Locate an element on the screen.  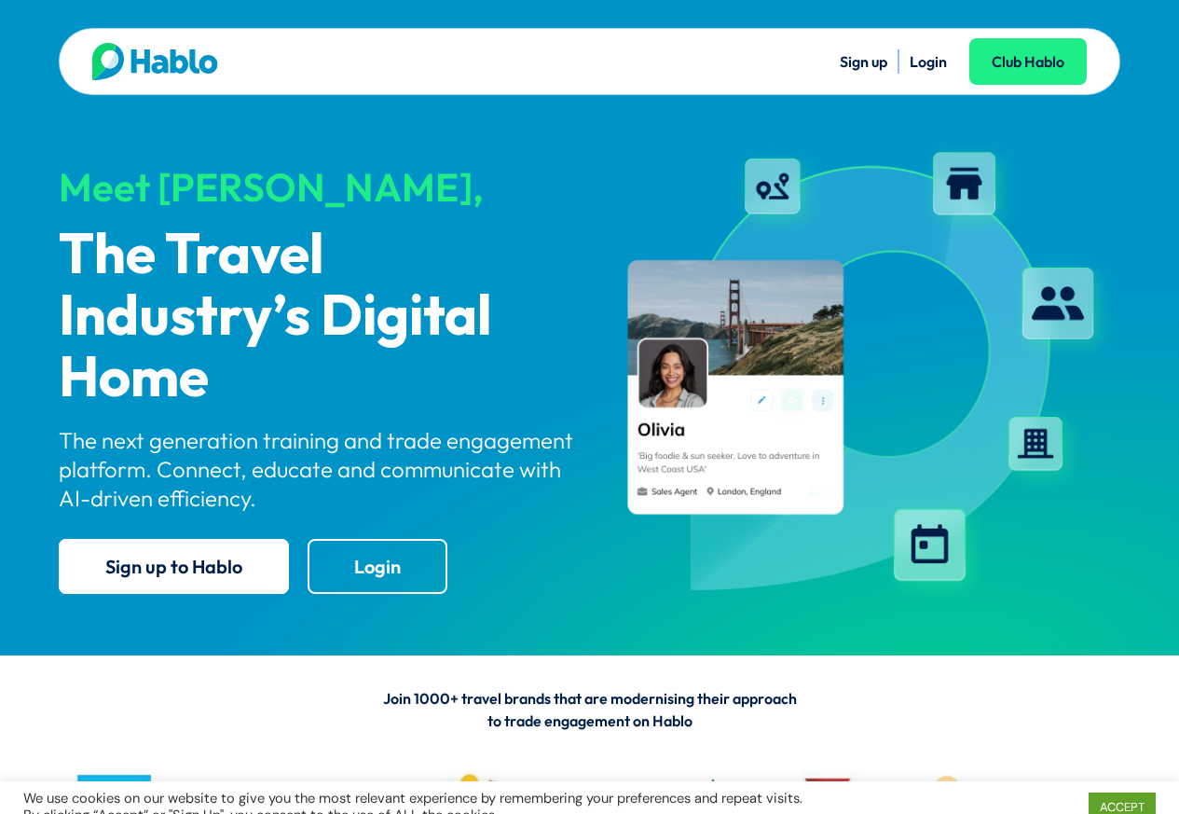
p: The next generation training and trade engagement platform. Connect, educate and communicate with... is located at coordinates (316, 470).